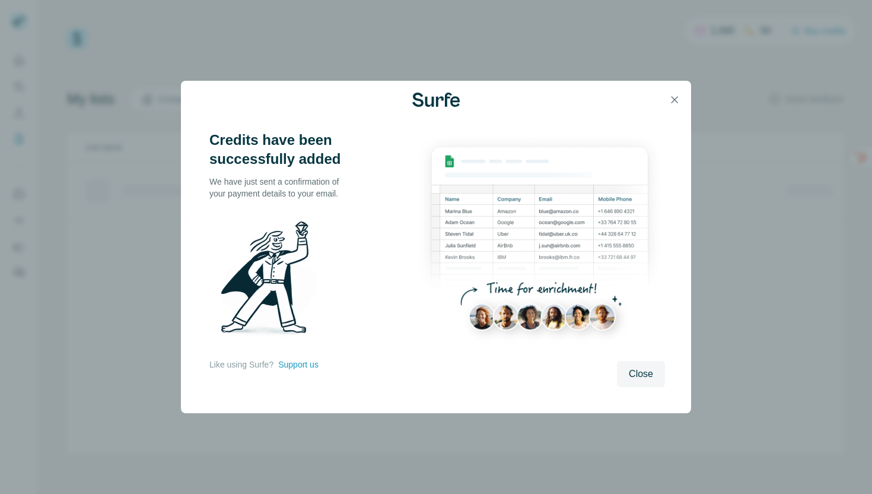  Describe the element at coordinates (436, 100) in the screenshot. I see `img: Surfe Logo` at that location.